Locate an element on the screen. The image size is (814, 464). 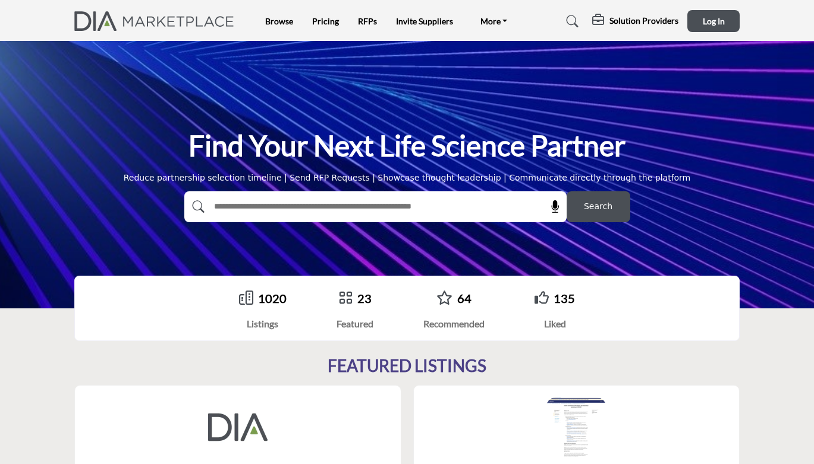
div: Recommended is located at coordinates (454, 324).